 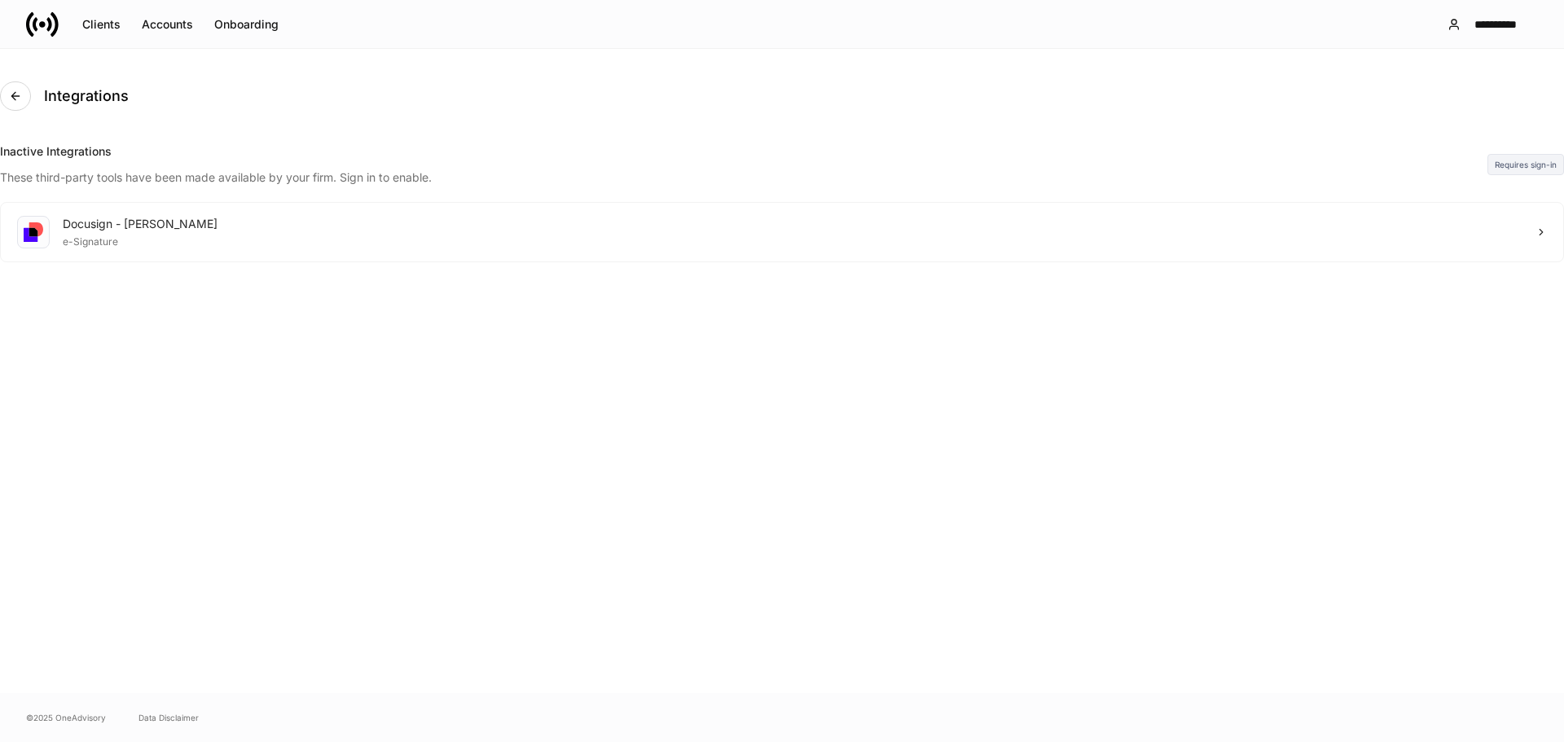 What do you see at coordinates (167, 24) in the screenshot?
I see `div: Accounts` at bounding box center [167, 24].